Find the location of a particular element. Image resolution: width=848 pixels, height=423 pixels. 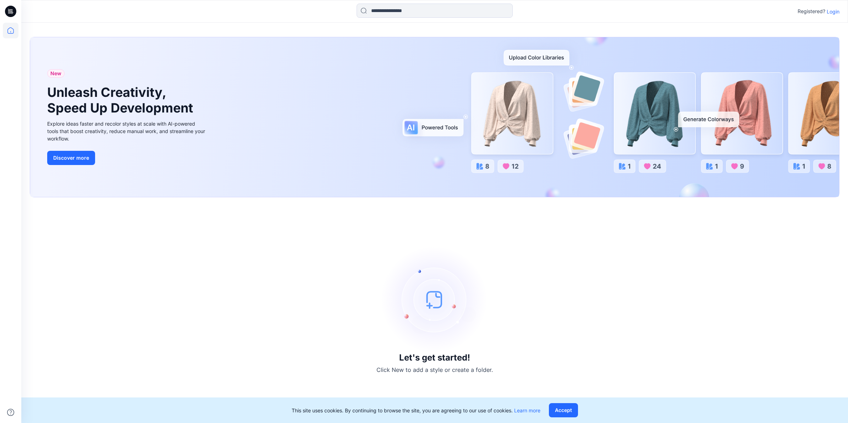

h3: Let's get started! is located at coordinates (434, 358).